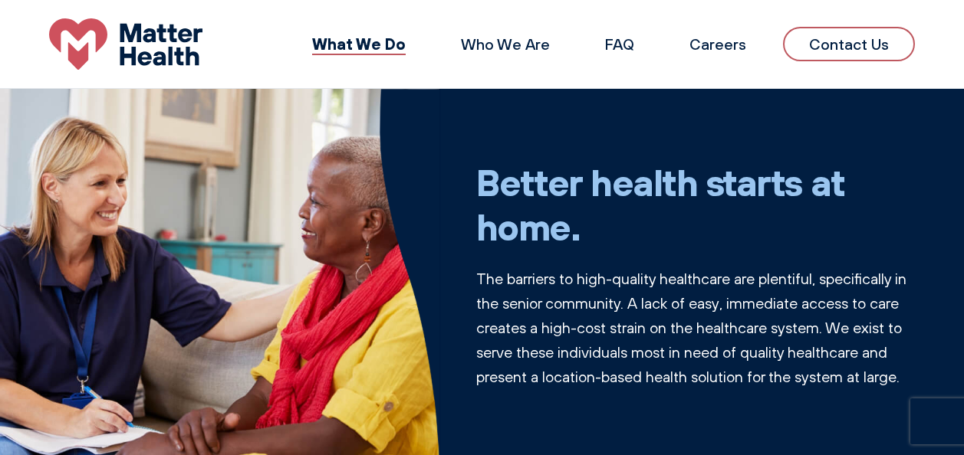 The image size is (964, 455). I want to click on h1: Better health starts at home., so click(695, 204).